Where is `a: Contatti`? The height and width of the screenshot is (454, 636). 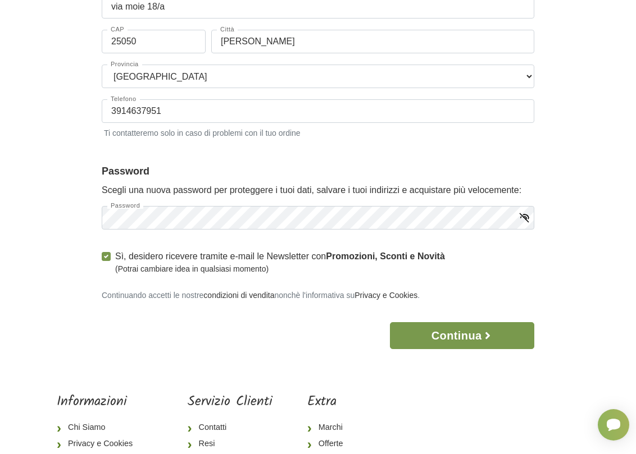
a: Contatti is located at coordinates (230, 428).